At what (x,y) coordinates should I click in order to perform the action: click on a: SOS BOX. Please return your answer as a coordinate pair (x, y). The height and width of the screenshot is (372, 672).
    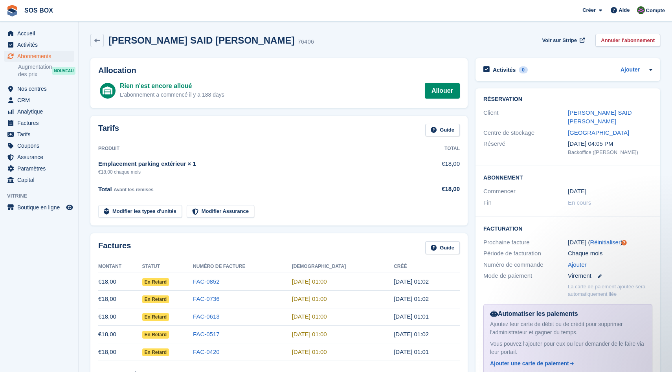
    Looking at the image, I should click on (39, 10).